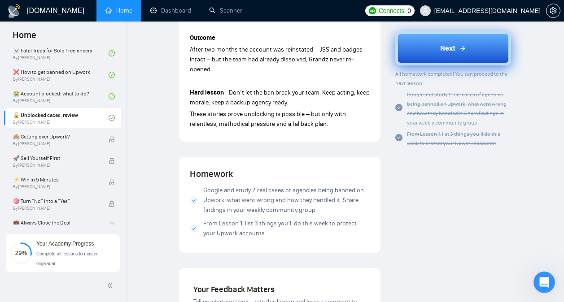  I want to click on img: Profile image for Oleksandr, so click(105, 23).